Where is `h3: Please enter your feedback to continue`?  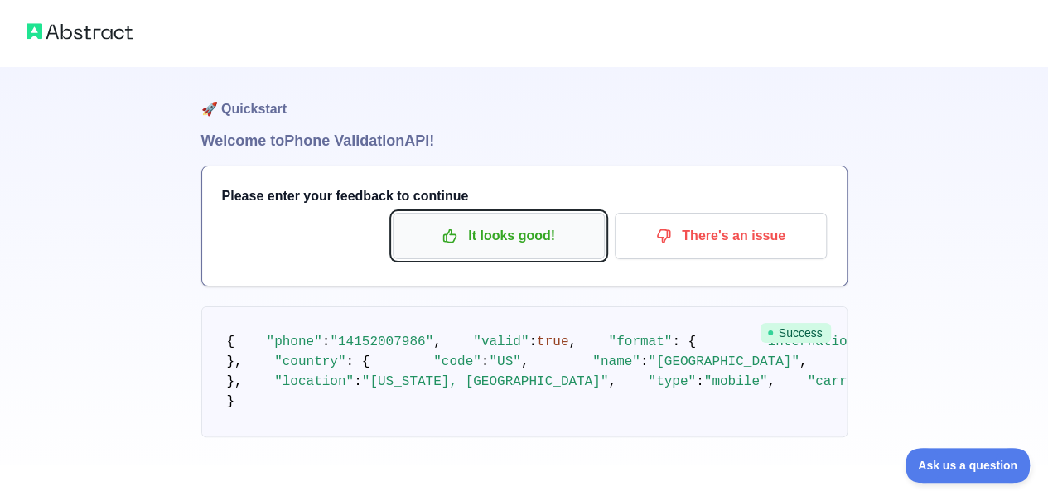
h3: Please enter your feedback to continue is located at coordinates (524, 196).